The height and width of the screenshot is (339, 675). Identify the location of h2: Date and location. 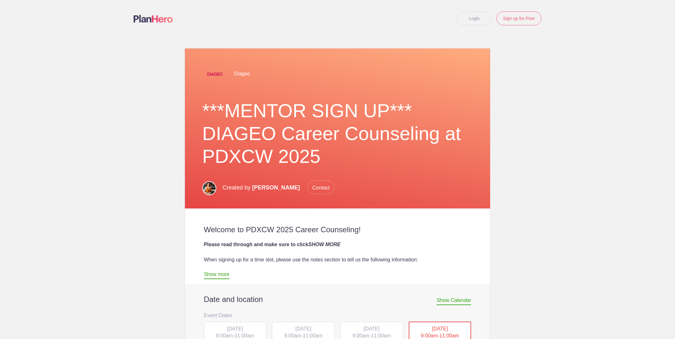
(337, 299).